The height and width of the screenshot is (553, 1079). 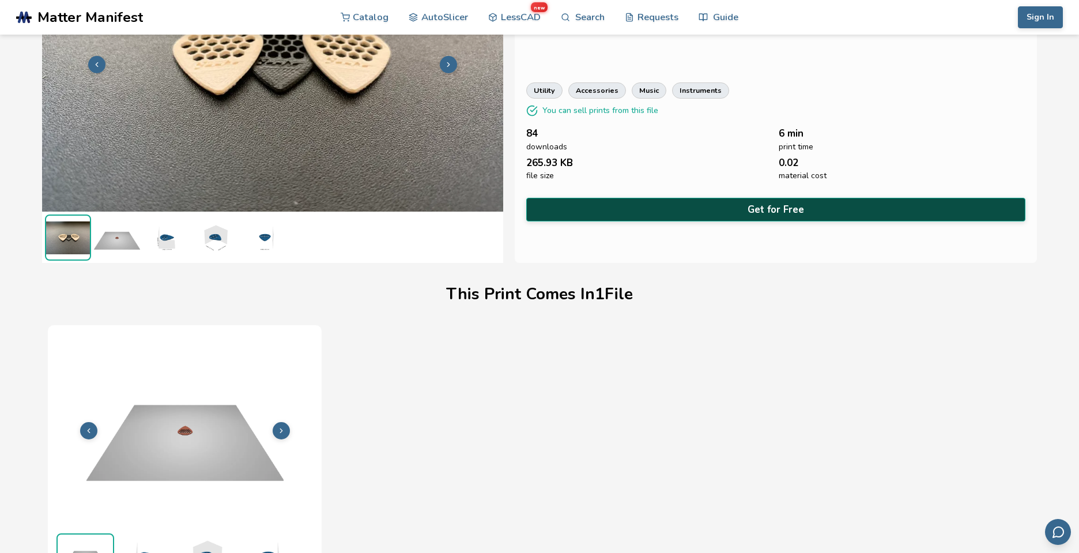 I want to click on a: accessories, so click(x=597, y=91).